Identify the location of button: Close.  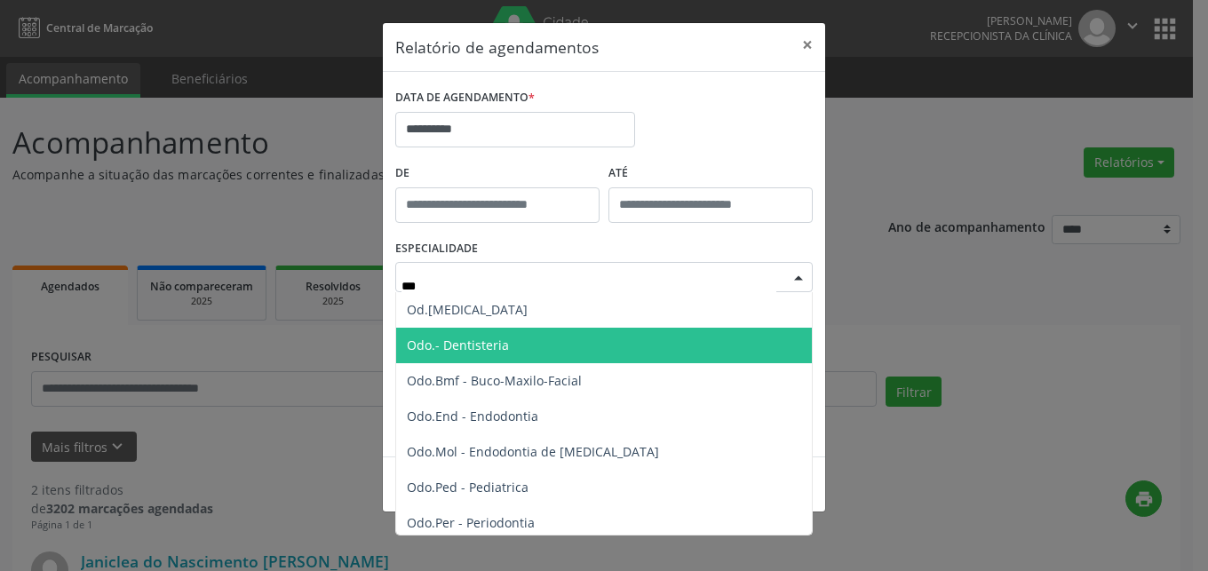
(807, 44).